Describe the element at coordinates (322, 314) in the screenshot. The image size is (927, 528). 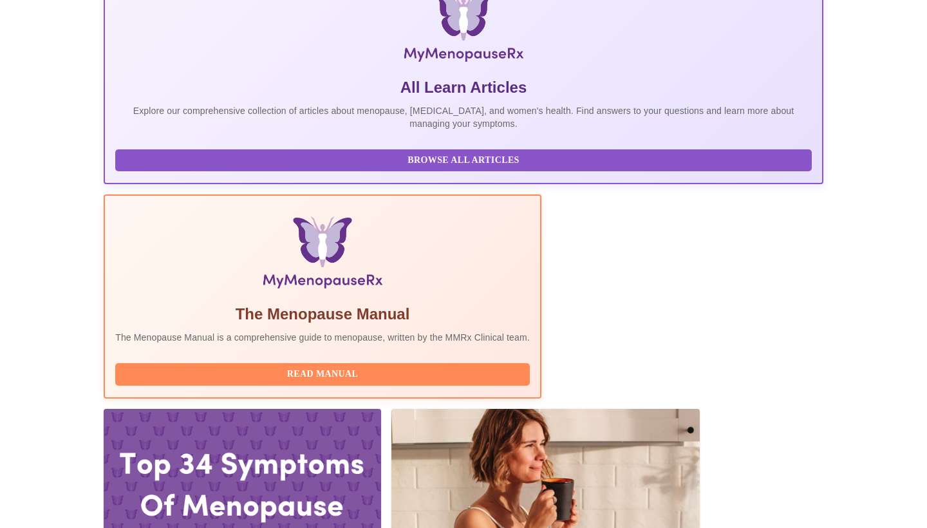
I see `h5: The Menopause Manual` at that location.